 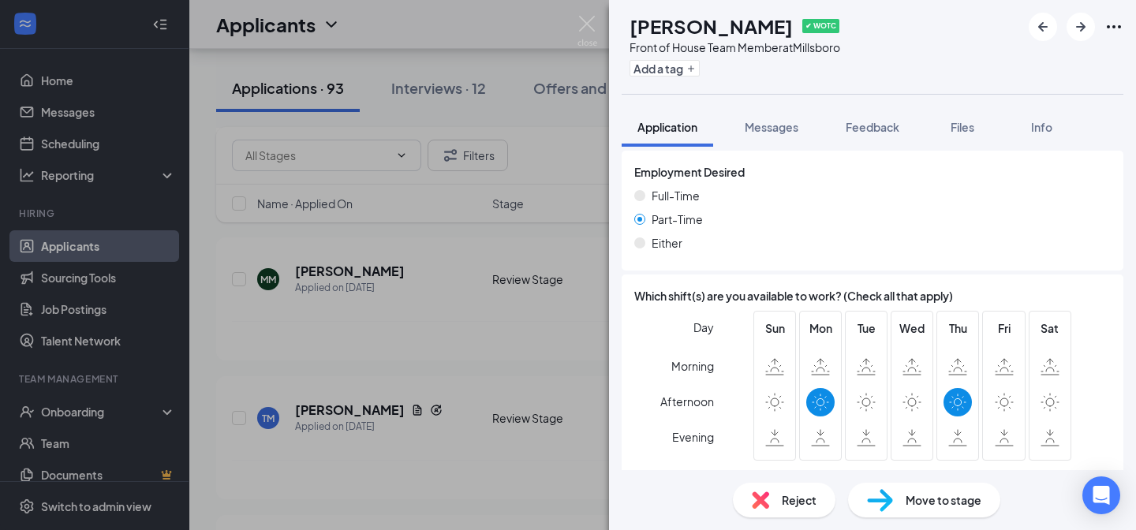 What do you see at coordinates (691, 69) in the screenshot?
I see `svg: Plus` at bounding box center [691, 69].